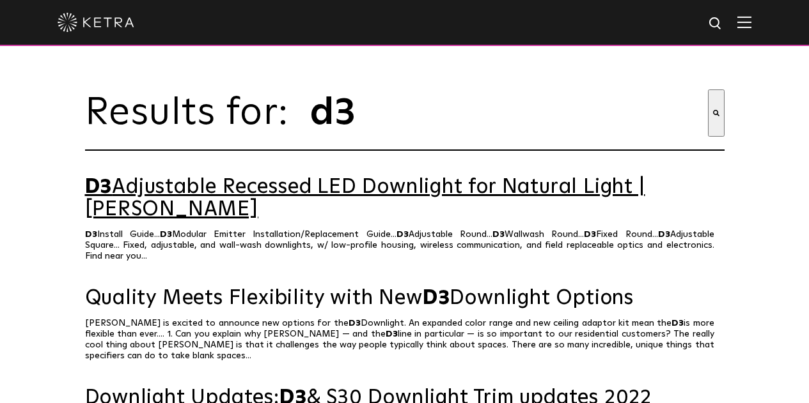 This screenshot has width=809, height=403. What do you see at coordinates (194, 113) in the screenshot?
I see `span: Results for:` at bounding box center [194, 113].